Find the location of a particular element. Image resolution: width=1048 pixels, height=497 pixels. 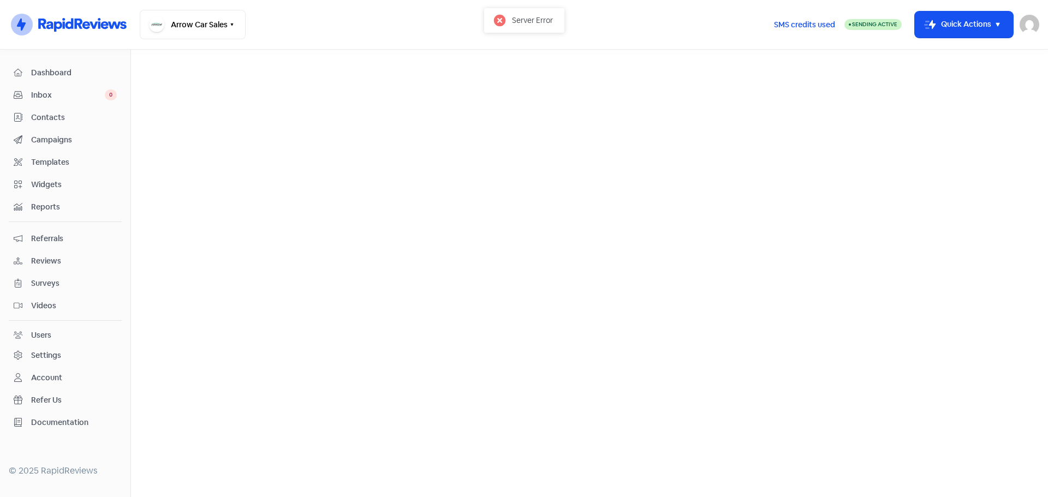

span: Reports is located at coordinates (74, 207).